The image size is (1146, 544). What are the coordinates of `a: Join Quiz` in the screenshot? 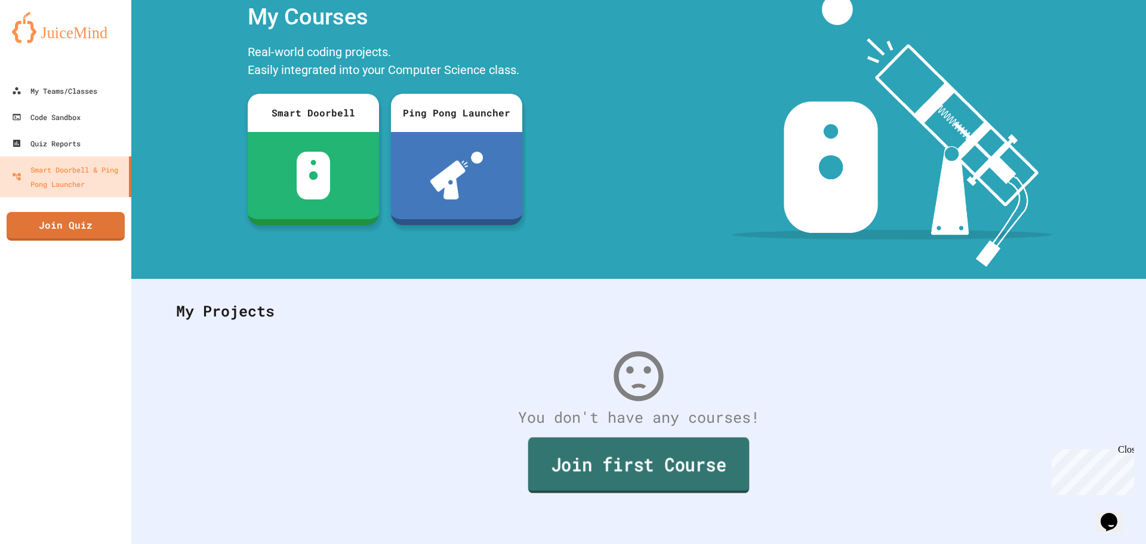 It's located at (66, 226).